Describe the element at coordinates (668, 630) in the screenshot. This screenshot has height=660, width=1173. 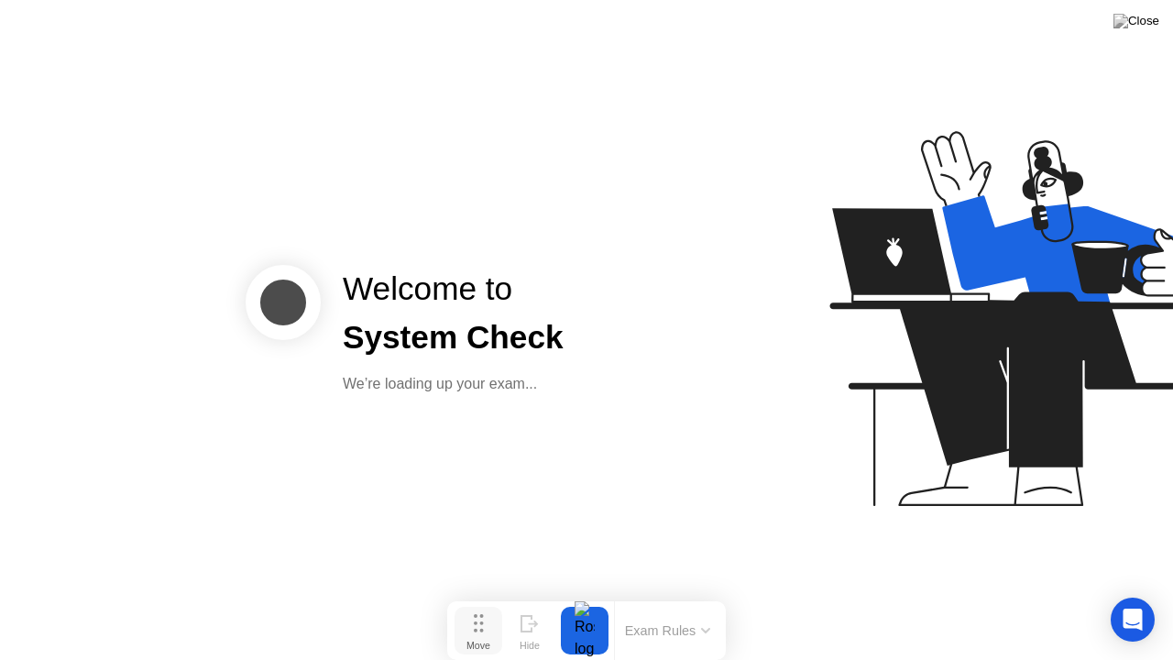
I see `button: Exam Rules` at that location.